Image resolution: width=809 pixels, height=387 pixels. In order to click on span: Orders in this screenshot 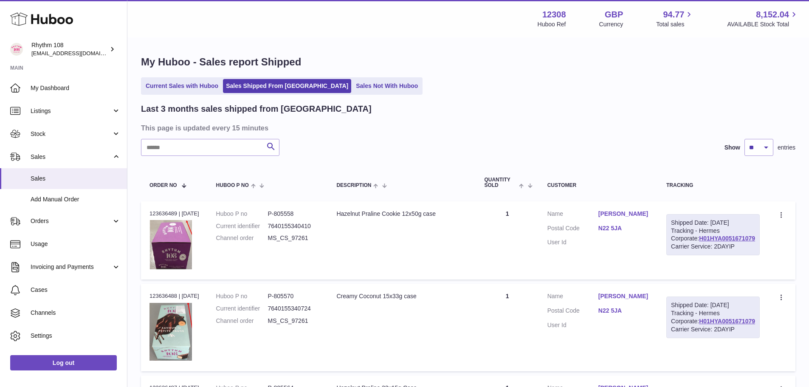, I will do `click(71, 221)`.